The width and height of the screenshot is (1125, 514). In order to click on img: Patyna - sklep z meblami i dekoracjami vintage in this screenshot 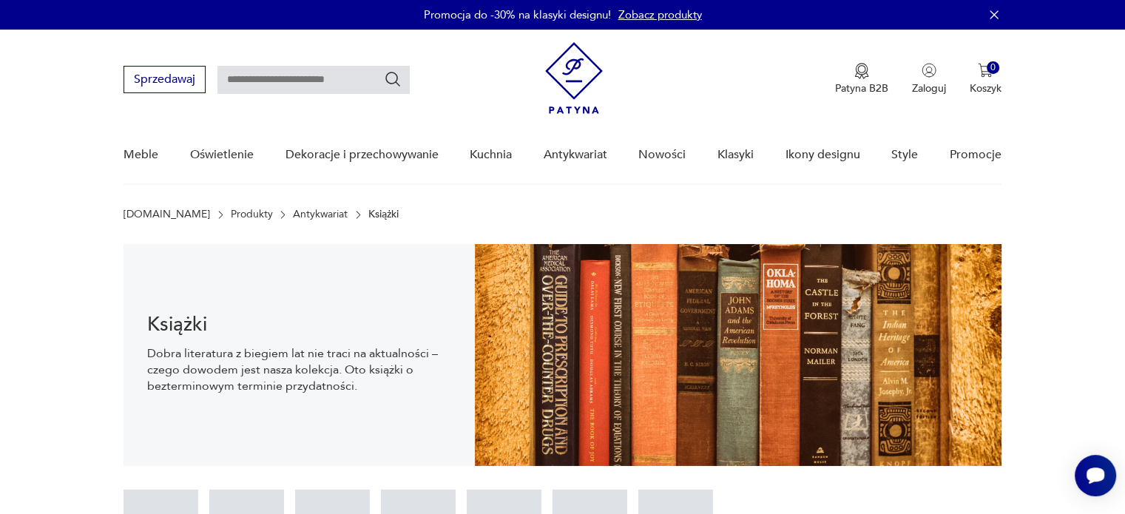, I will do `click(574, 78)`.